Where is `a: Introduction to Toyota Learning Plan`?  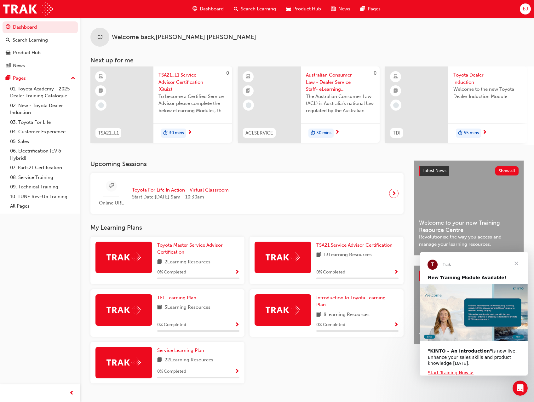
a: Introduction to Toyota Learning Plan is located at coordinates (357, 301).